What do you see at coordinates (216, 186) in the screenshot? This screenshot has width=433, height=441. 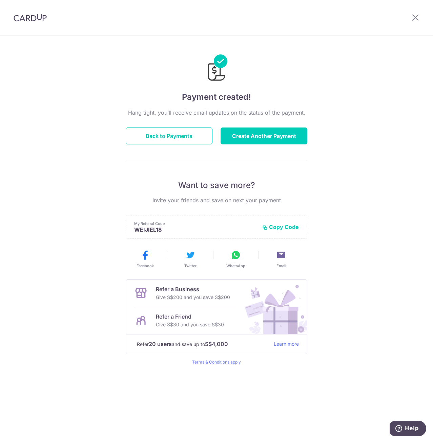 I see `p: Want to save more?` at bounding box center [216, 186].